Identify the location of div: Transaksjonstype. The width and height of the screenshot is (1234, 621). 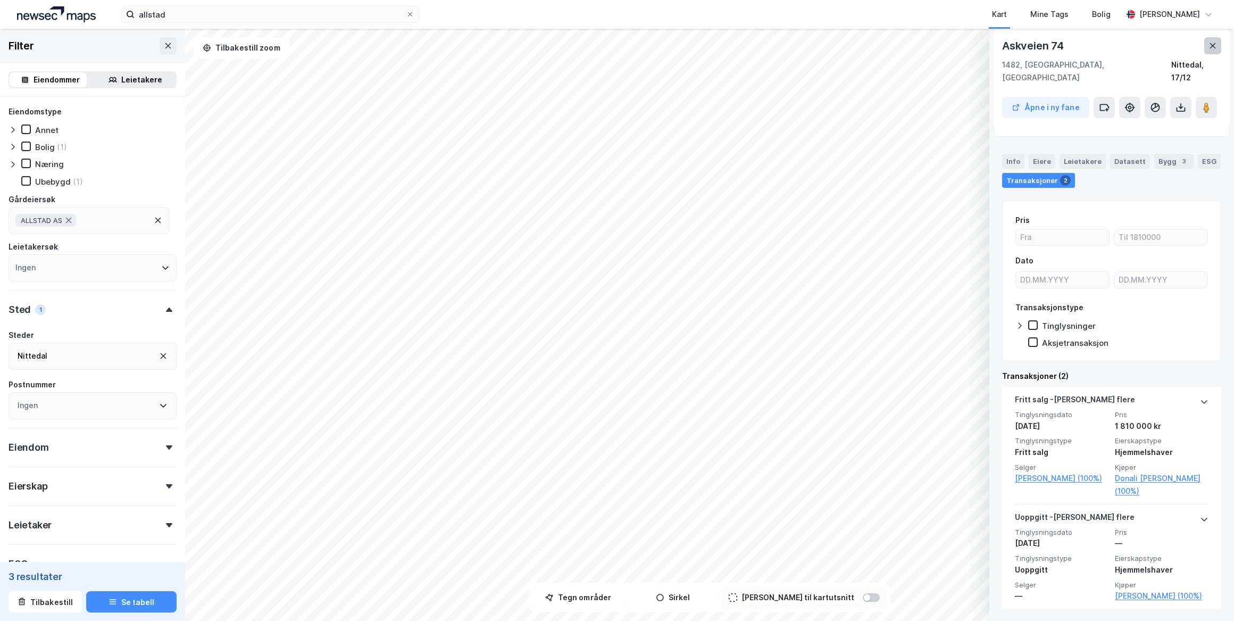
(1049, 307).